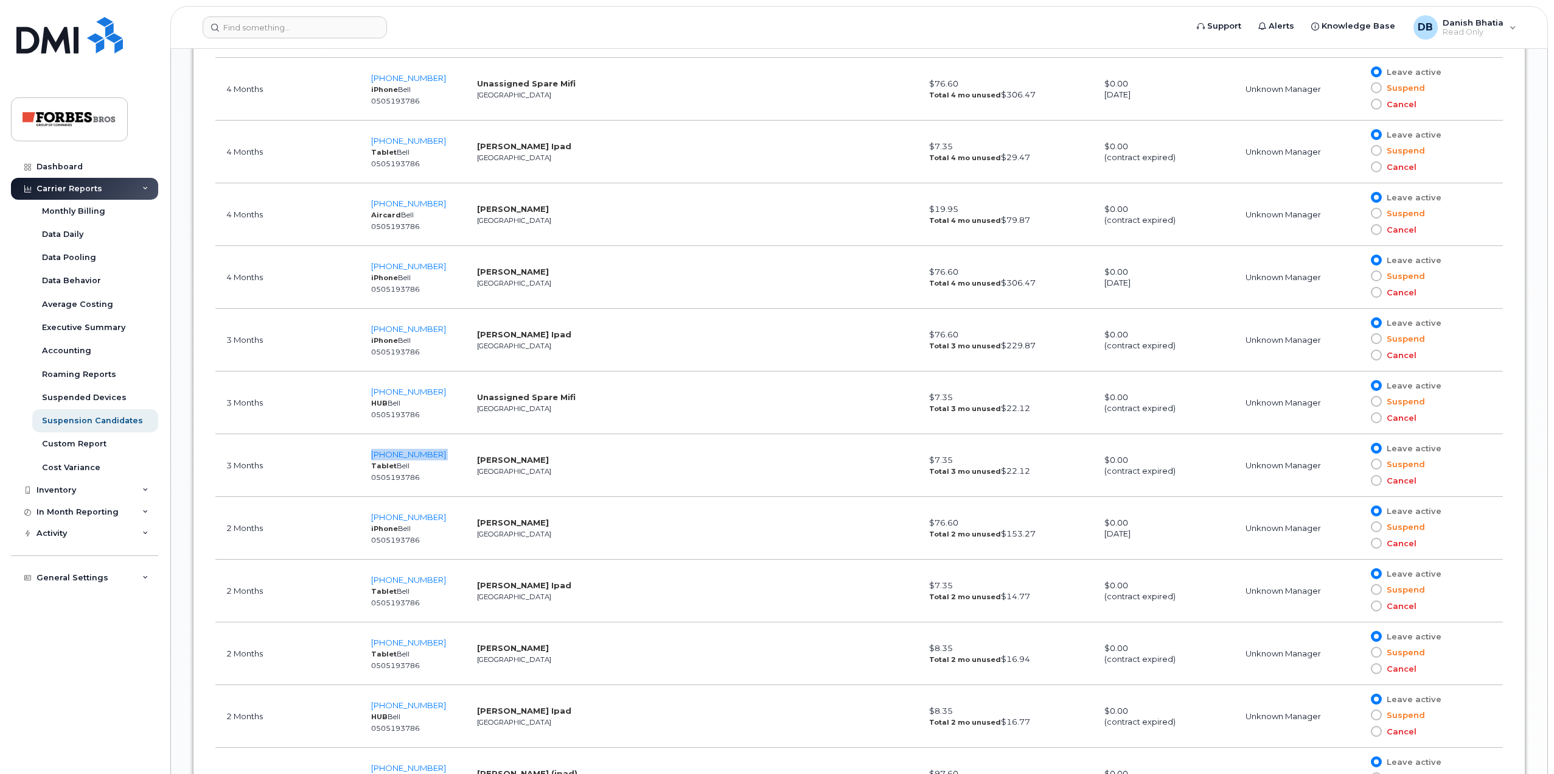  I want to click on td: $7.35 $29.47, so click(1006, 152).